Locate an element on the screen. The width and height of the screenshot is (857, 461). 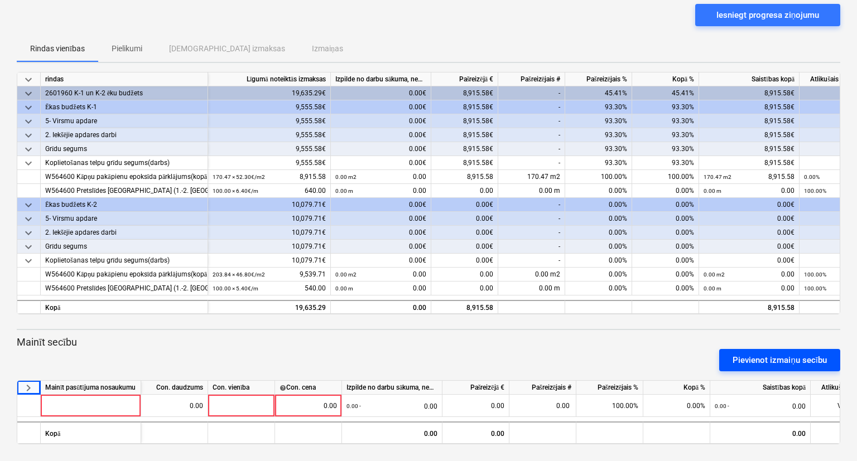
div: Ēkas budžets K-1 is located at coordinates (124, 107).